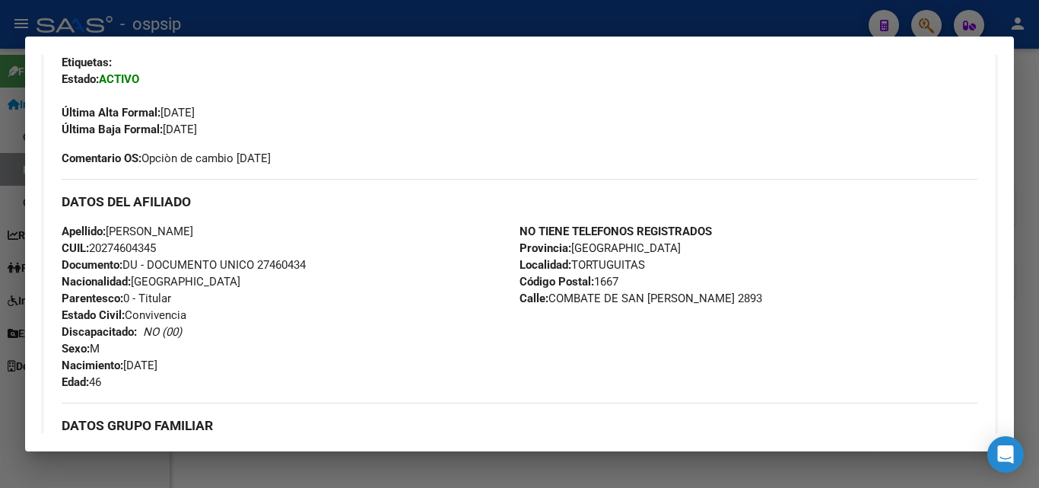  What do you see at coordinates (101, 158) in the screenshot?
I see `strong: Comentario OS:` at bounding box center [101, 158].